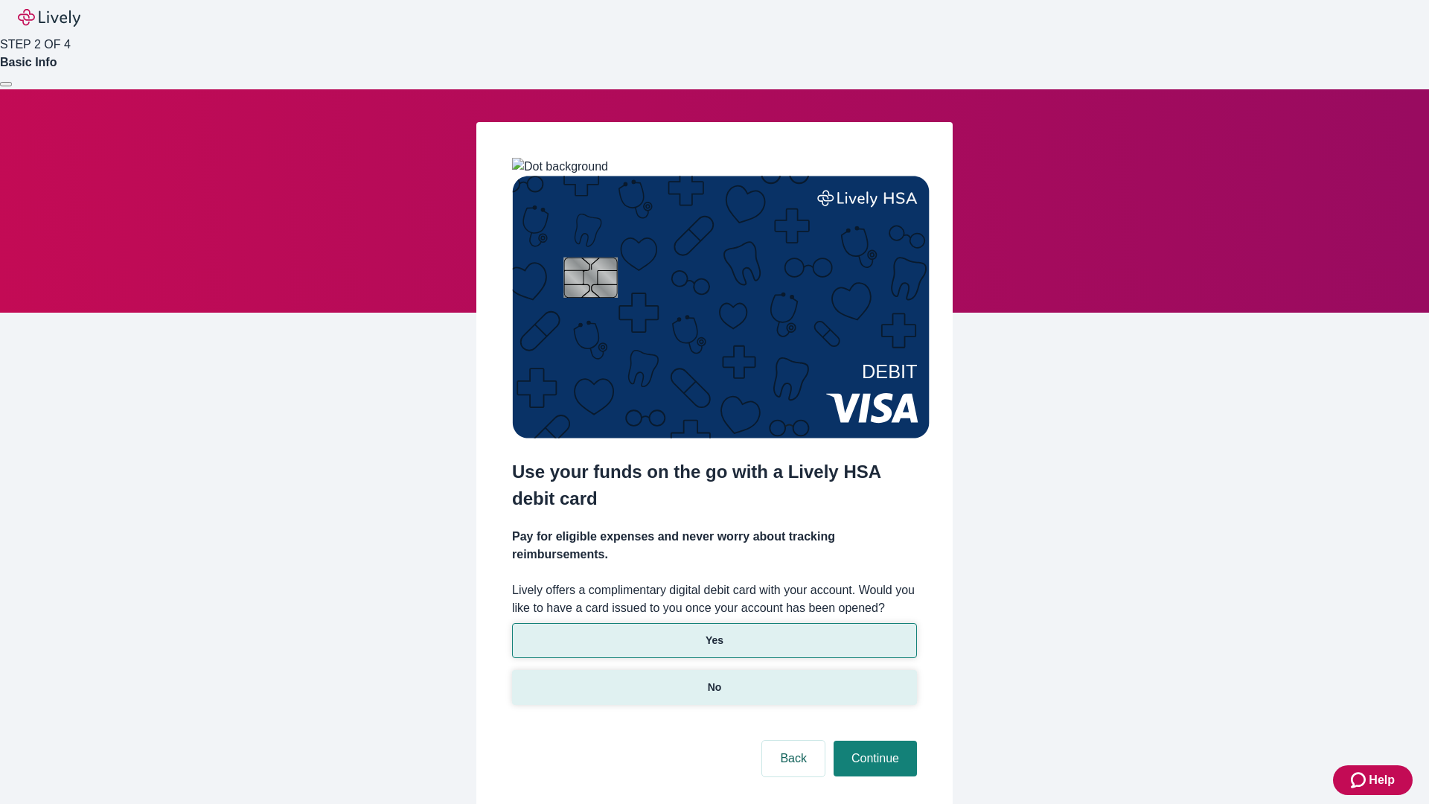 This screenshot has width=1429, height=804. What do you see at coordinates (715, 640) in the screenshot?
I see `p: Yes` at bounding box center [715, 640].